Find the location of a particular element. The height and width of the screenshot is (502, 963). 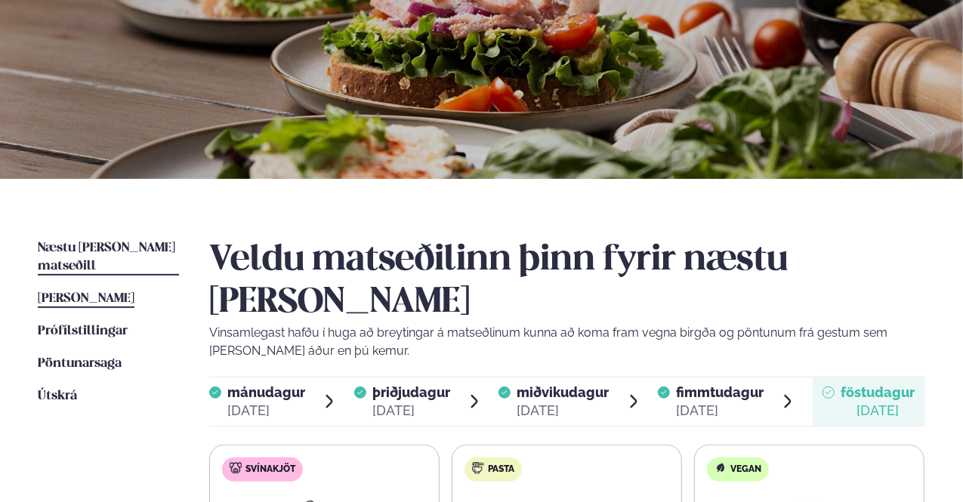

span: fimmtudagur is located at coordinates (720, 392).